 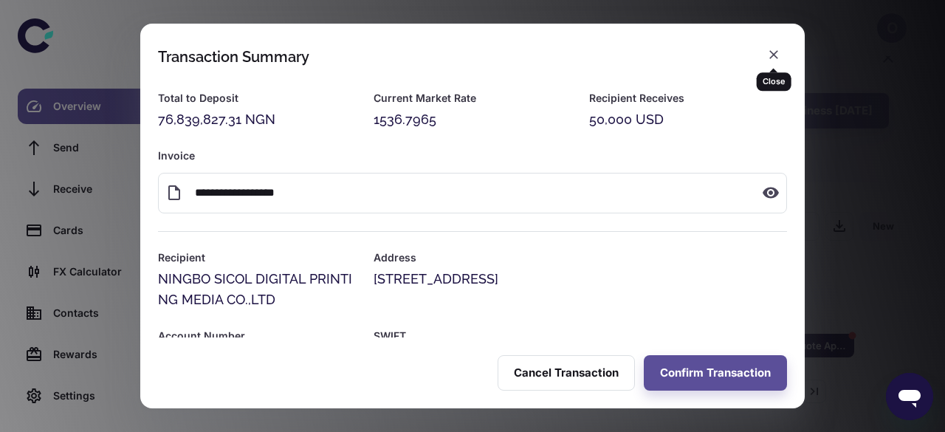 What do you see at coordinates (257, 290) in the screenshot?
I see `div: NINGBO SICOL DIGITAL PRINTING MEDIA CO.,LTD` at bounding box center [257, 290].